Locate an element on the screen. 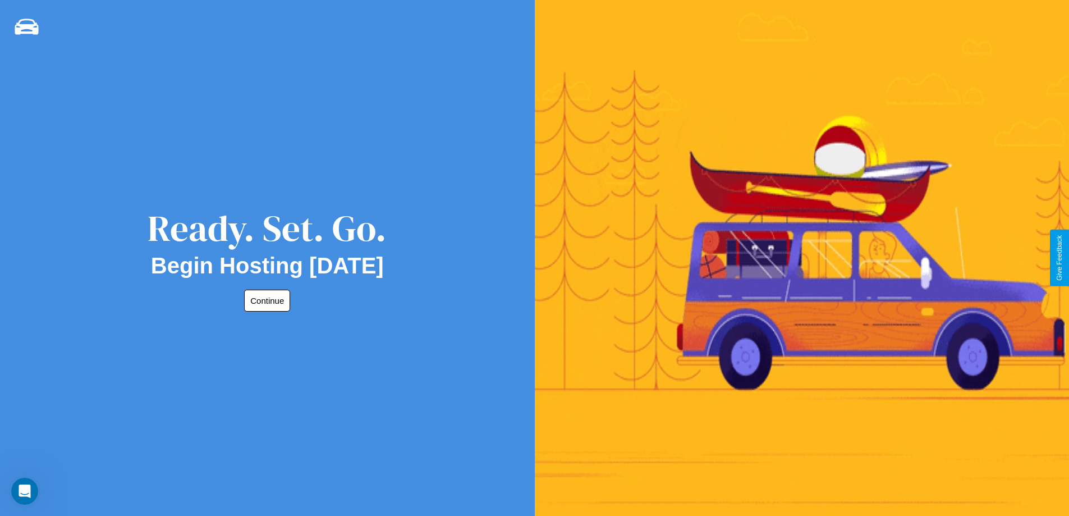 The height and width of the screenshot is (516, 1069). button: Continue is located at coordinates (267, 300).